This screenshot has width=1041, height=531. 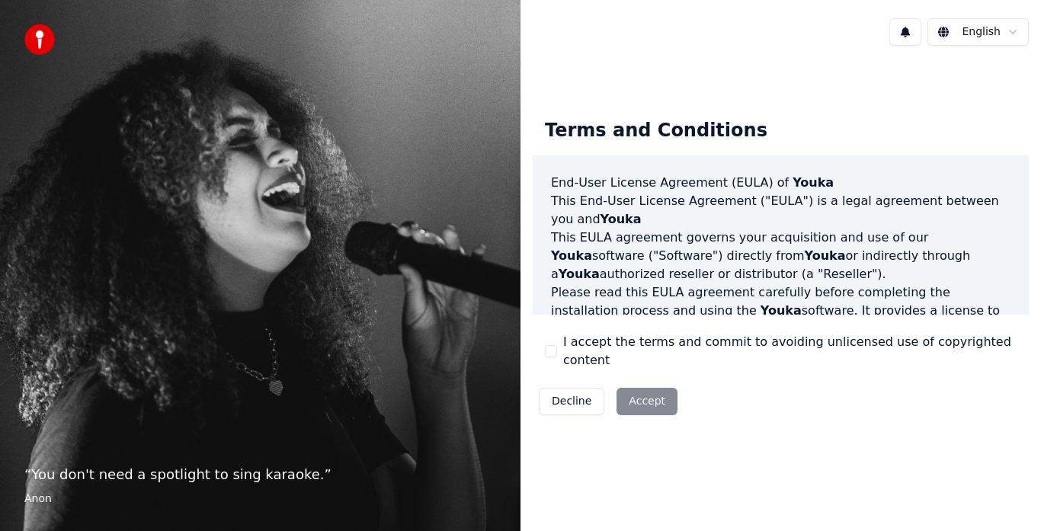 What do you see at coordinates (780, 183) in the screenshot?
I see `h3: End-User License Agreement (EULA) of` at bounding box center [780, 183].